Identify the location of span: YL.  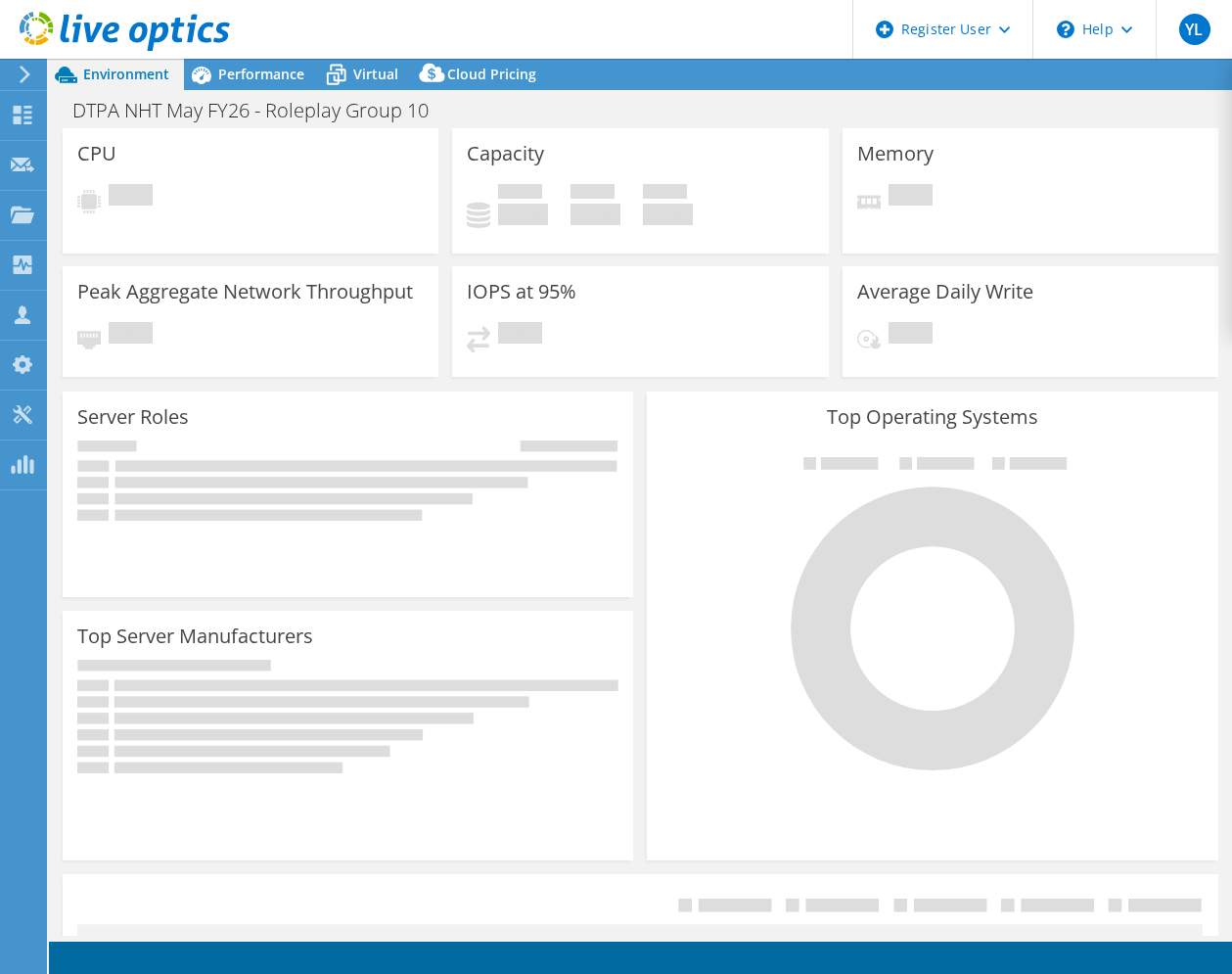
(1195, 29).